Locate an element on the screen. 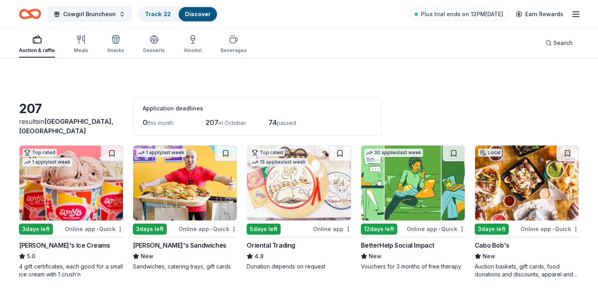 The height and width of the screenshot is (291, 598). div: Beverages is located at coordinates (233, 51).